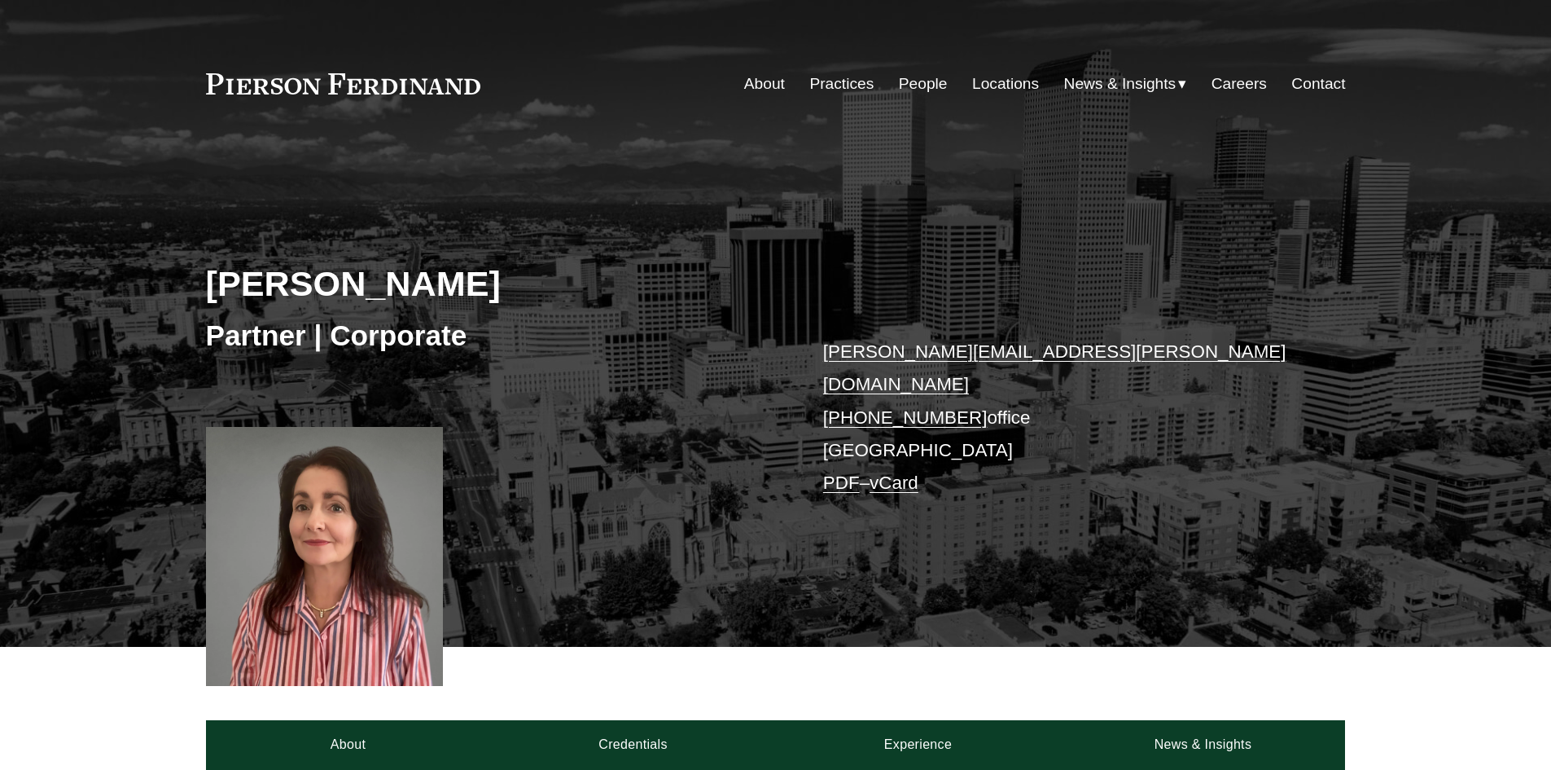  What do you see at coordinates (894, 482) in the screenshot?
I see `a: vCard` at bounding box center [894, 482].